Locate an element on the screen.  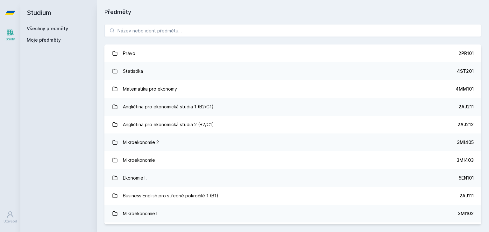
div: 3MI403 is located at coordinates (465, 160).